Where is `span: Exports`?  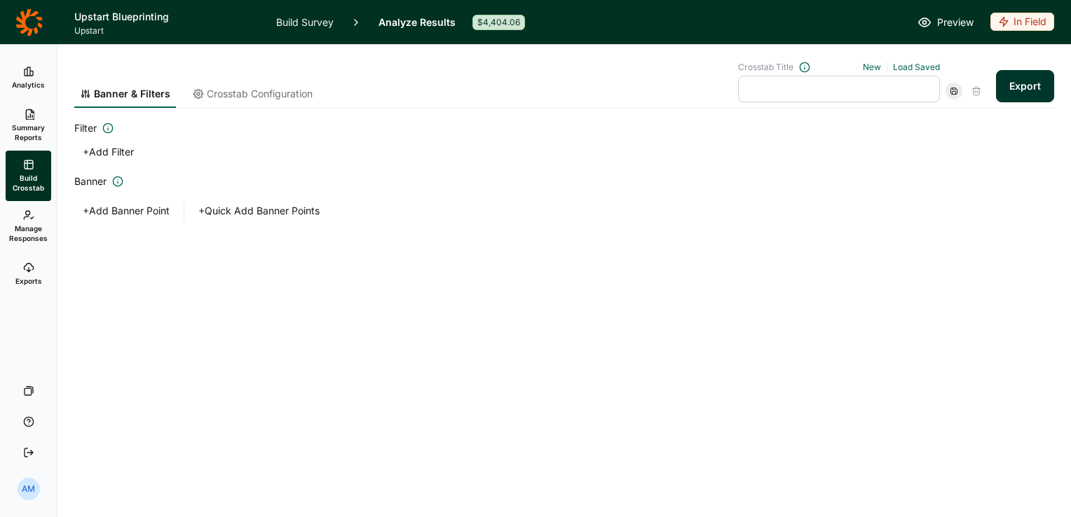 span: Exports is located at coordinates (29, 281).